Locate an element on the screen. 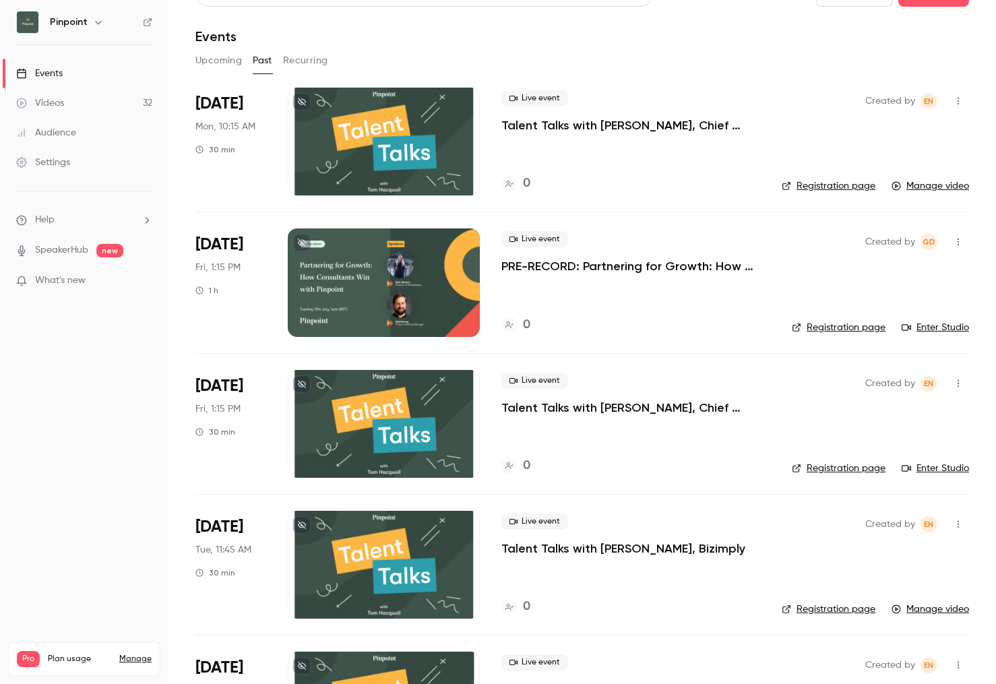 The width and height of the screenshot is (996, 684). button: Past is located at coordinates (262, 61).